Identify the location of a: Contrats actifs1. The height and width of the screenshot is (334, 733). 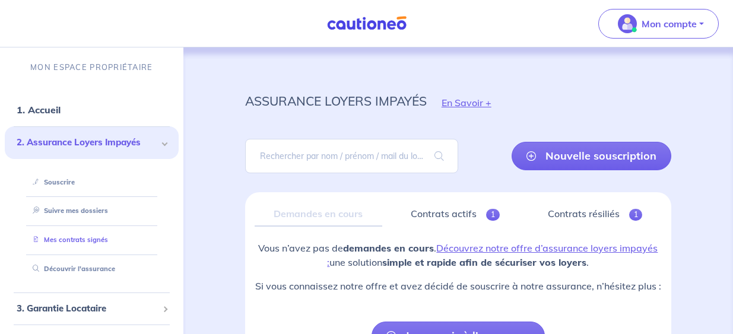
(455, 214).